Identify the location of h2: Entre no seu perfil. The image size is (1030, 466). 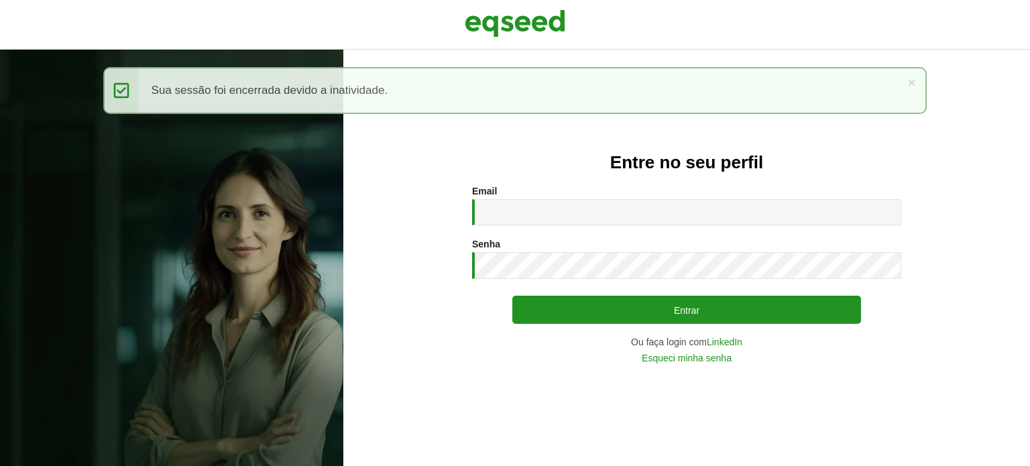
(687, 162).